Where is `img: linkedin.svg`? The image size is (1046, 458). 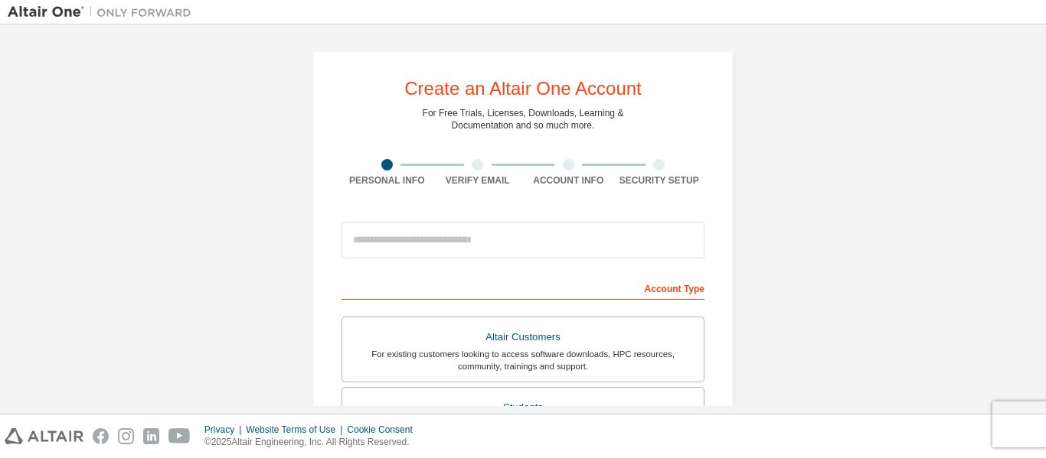 img: linkedin.svg is located at coordinates (151, 436).